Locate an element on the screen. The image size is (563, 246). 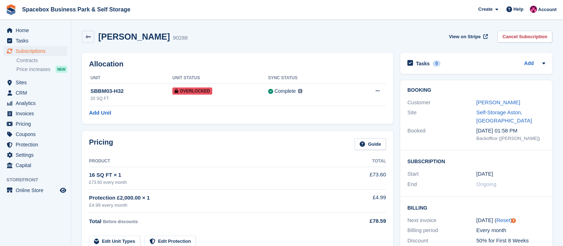
span: Coupons is located at coordinates (37, 134).